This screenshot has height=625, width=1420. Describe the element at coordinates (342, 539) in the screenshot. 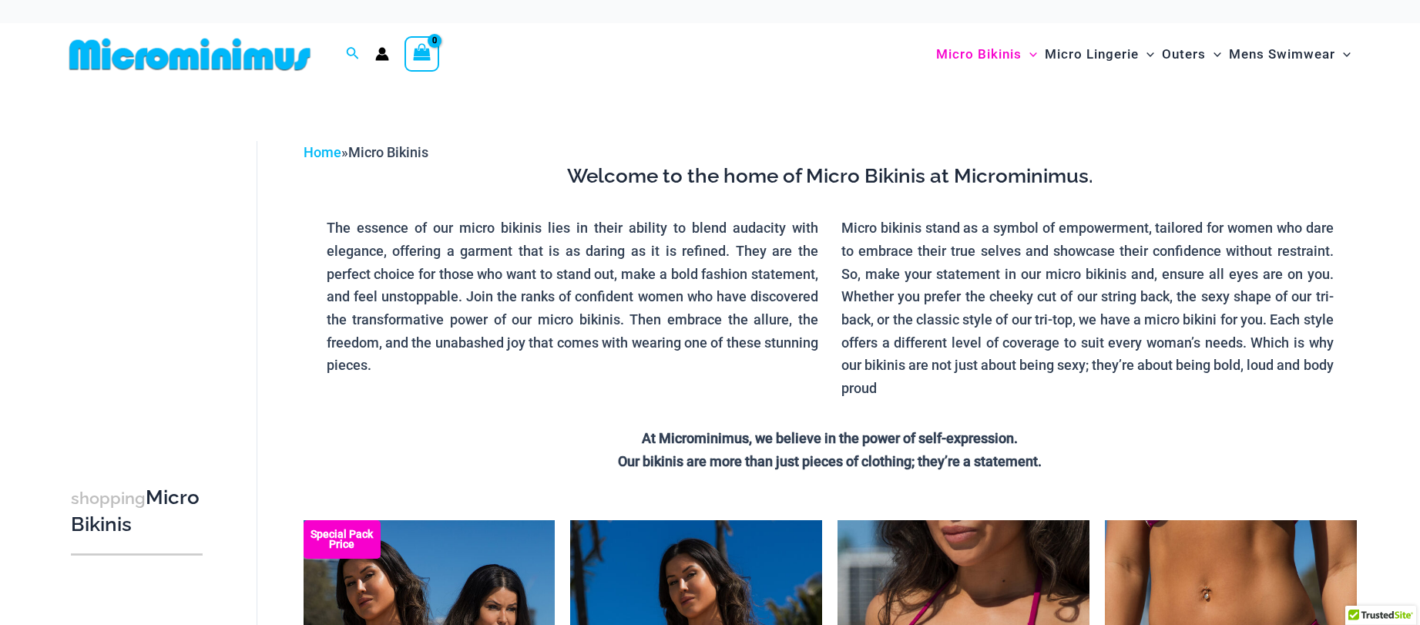

I see `b: Special Pack Price` at that location.